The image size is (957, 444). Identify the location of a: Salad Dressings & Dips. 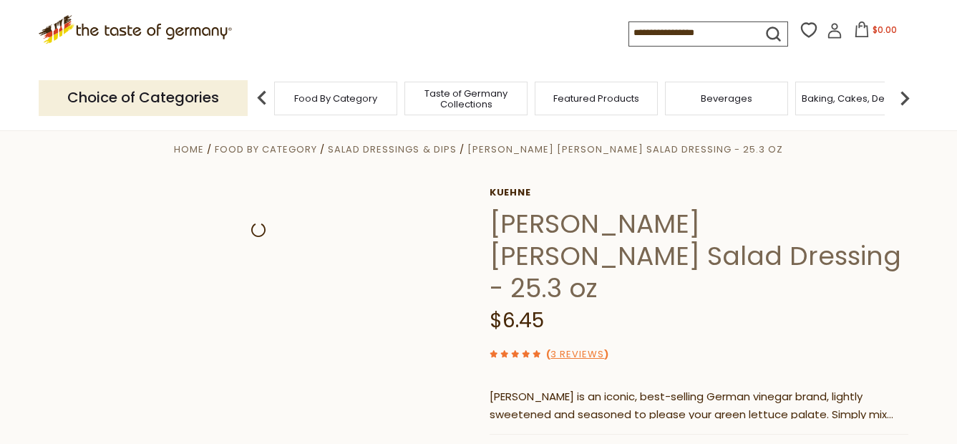
(391, 149).